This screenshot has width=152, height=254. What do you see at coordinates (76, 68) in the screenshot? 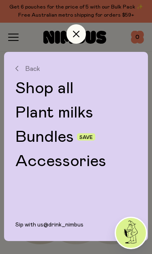
I see `button: Back` at bounding box center [76, 68].